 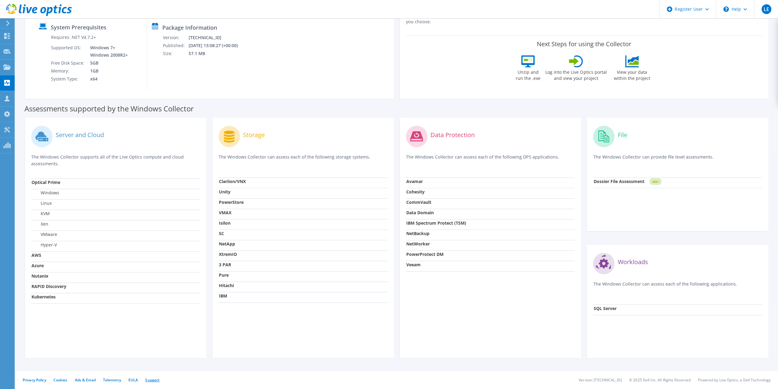 What do you see at coordinates (425, 254) in the screenshot?
I see `strong: PowerProtect DM` at bounding box center [425, 254].